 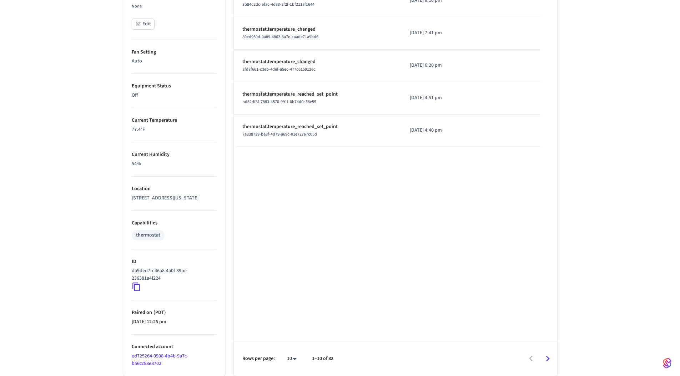 I want to click on p: Current Humidity, so click(x=174, y=154).